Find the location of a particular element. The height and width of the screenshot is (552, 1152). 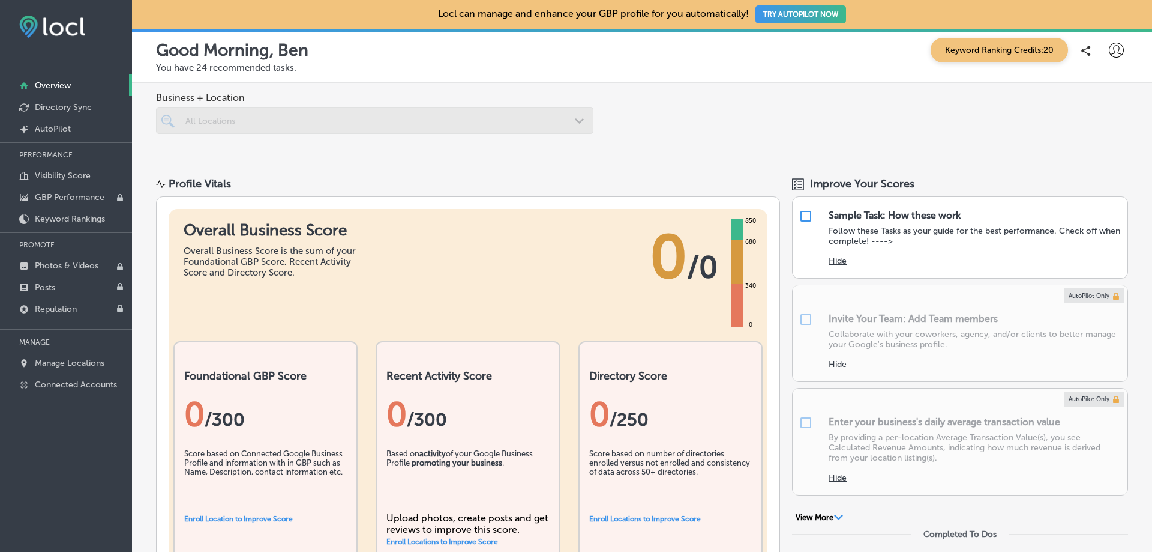

b: activity is located at coordinates (433, 453).